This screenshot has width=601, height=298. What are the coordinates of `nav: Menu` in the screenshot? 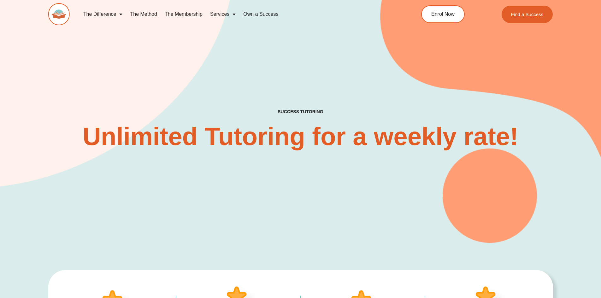 It's located at (236, 14).